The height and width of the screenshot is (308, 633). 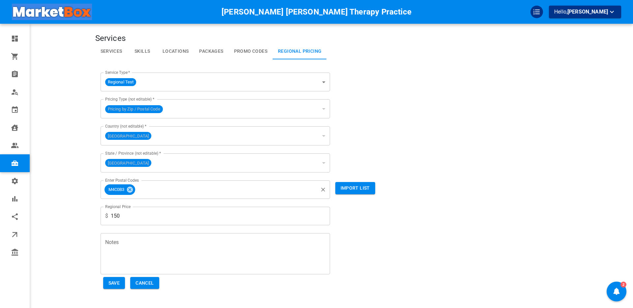 I want to click on span: Regional Test, so click(x=121, y=82).